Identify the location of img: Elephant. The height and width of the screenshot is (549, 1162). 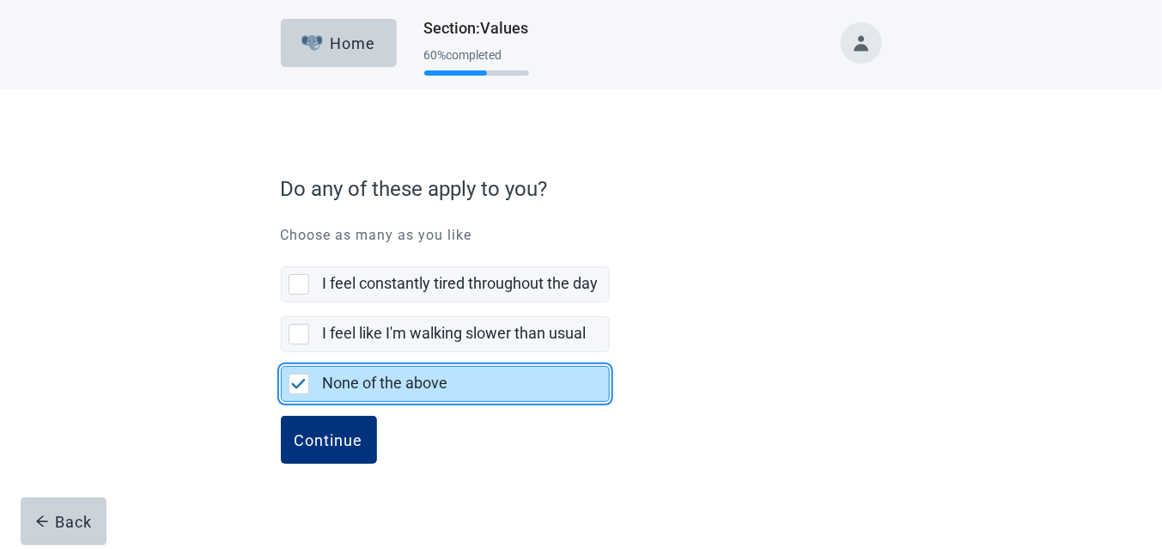
(312, 43).